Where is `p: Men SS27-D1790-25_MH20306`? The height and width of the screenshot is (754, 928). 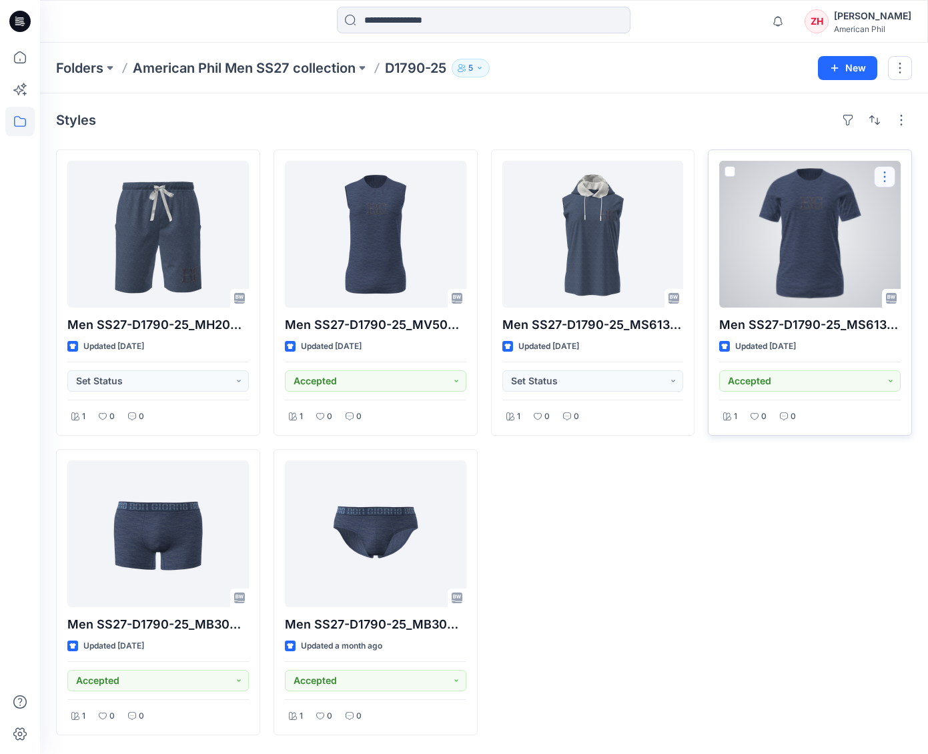 p: Men SS27-D1790-25_MH20306 is located at coordinates (158, 325).